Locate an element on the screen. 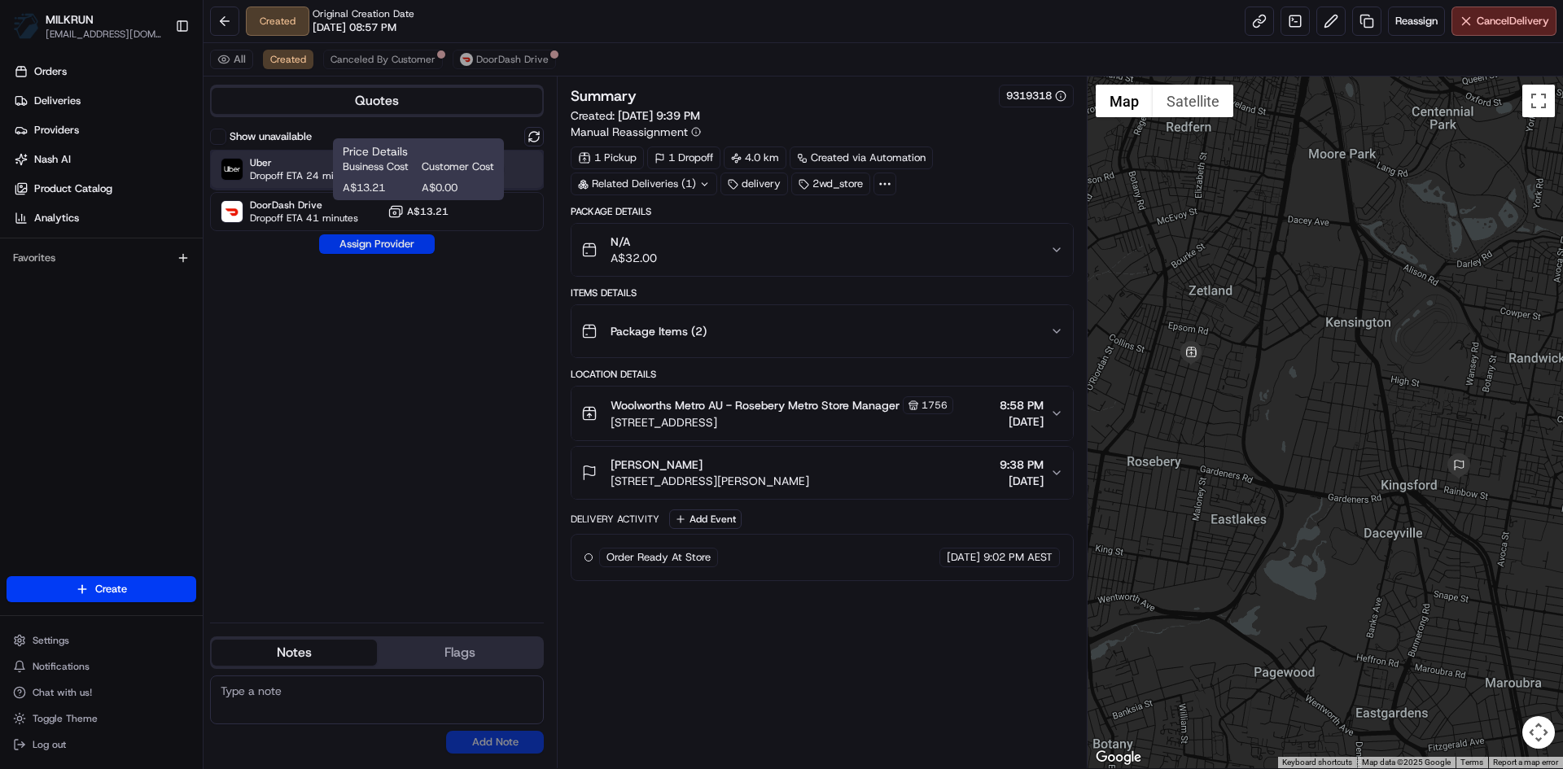 This screenshot has height=769, width=1563. span: Nash AI is located at coordinates (52, 160).